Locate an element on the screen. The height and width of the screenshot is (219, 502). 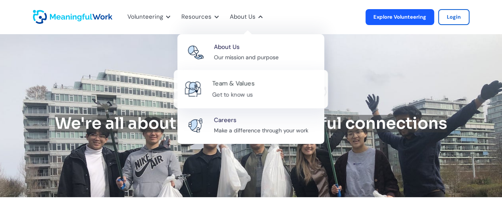
div: Our mission and purpose is located at coordinates (246, 58).